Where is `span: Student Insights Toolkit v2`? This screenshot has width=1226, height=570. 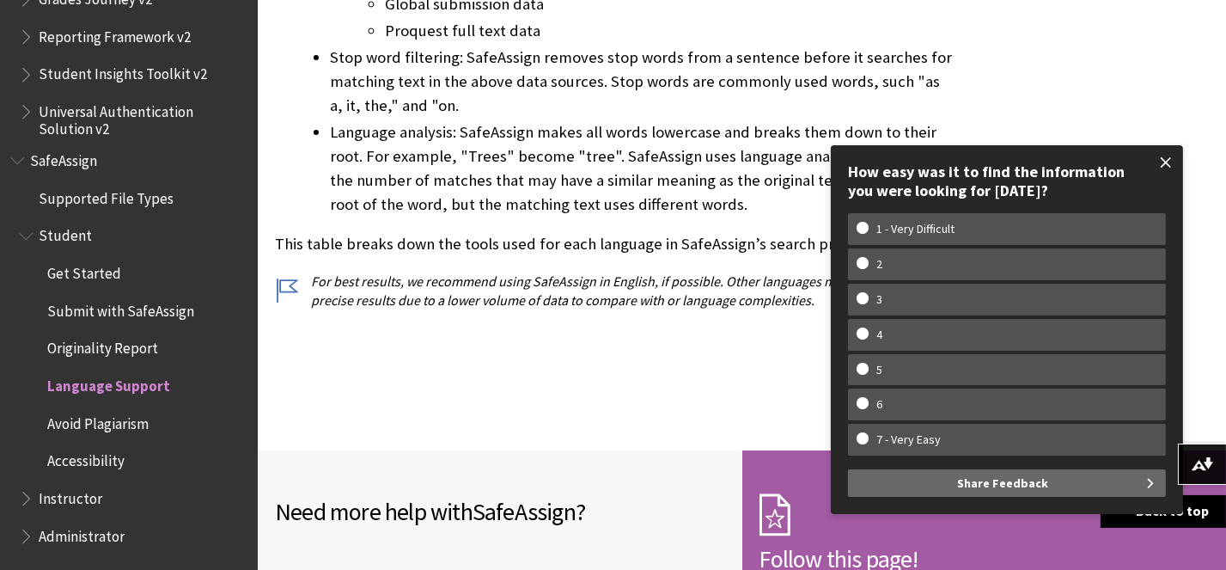 span: Student Insights Toolkit v2 is located at coordinates (123, 71).